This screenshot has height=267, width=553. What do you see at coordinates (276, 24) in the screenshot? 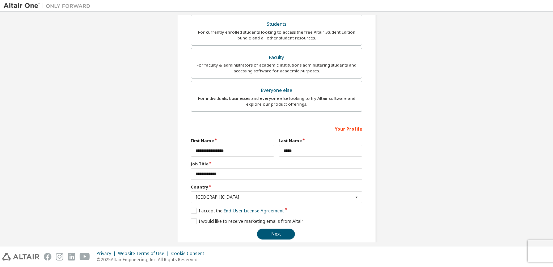
I see `div: Students` at bounding box center [276, 24].